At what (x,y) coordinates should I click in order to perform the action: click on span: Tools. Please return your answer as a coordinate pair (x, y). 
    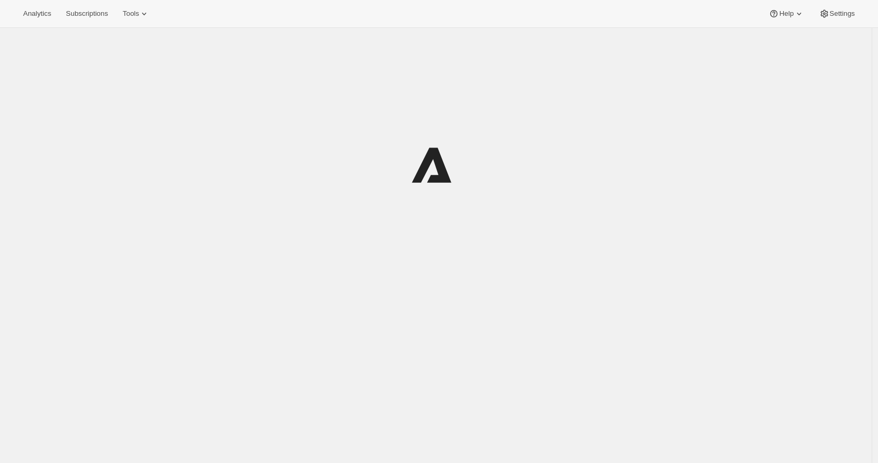
    Looking at the image, I should click on (131, 14).